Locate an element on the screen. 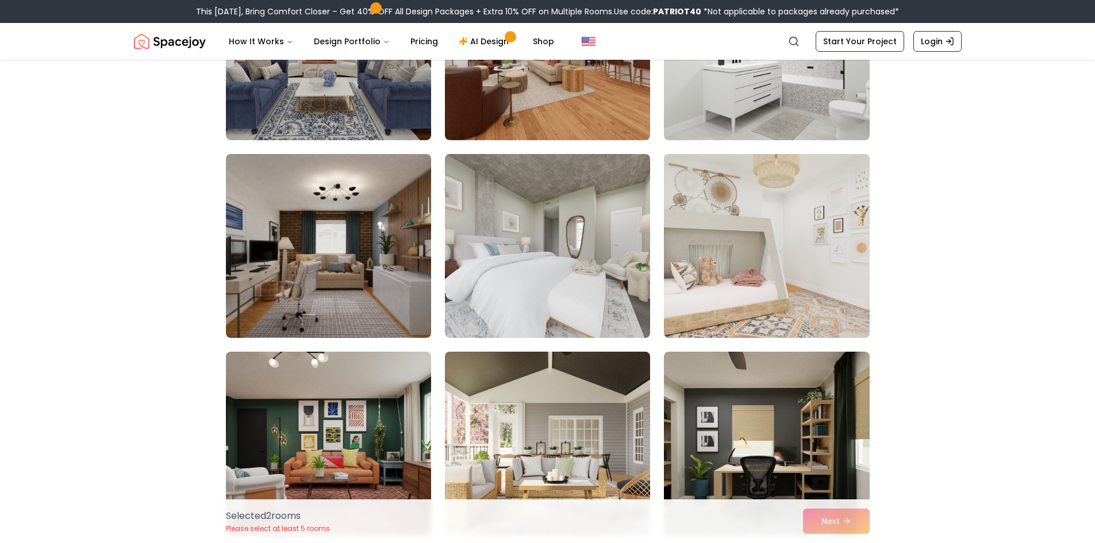  a: AI Design is located at coordinates (485, 41).